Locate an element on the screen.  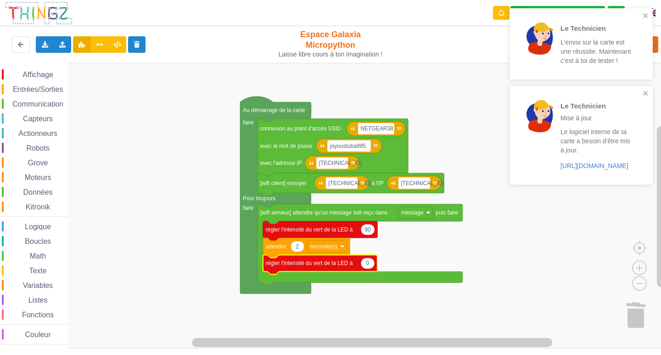
text: avec le mot de passe is located at coordinates (287, 146).